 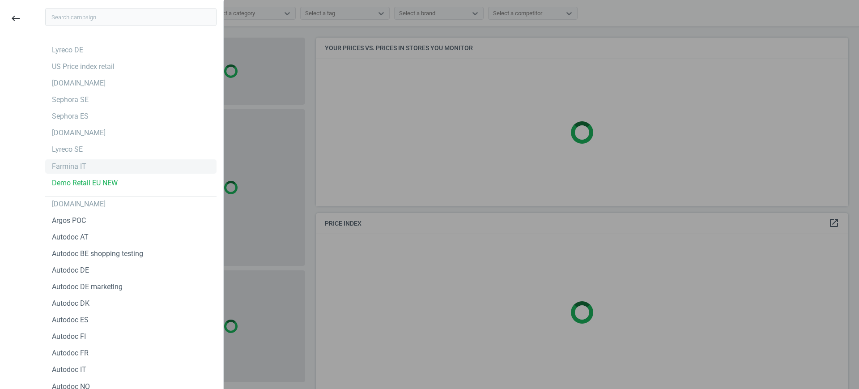 I want to click on div: Autodoc FI, so click(x=69, y=337).